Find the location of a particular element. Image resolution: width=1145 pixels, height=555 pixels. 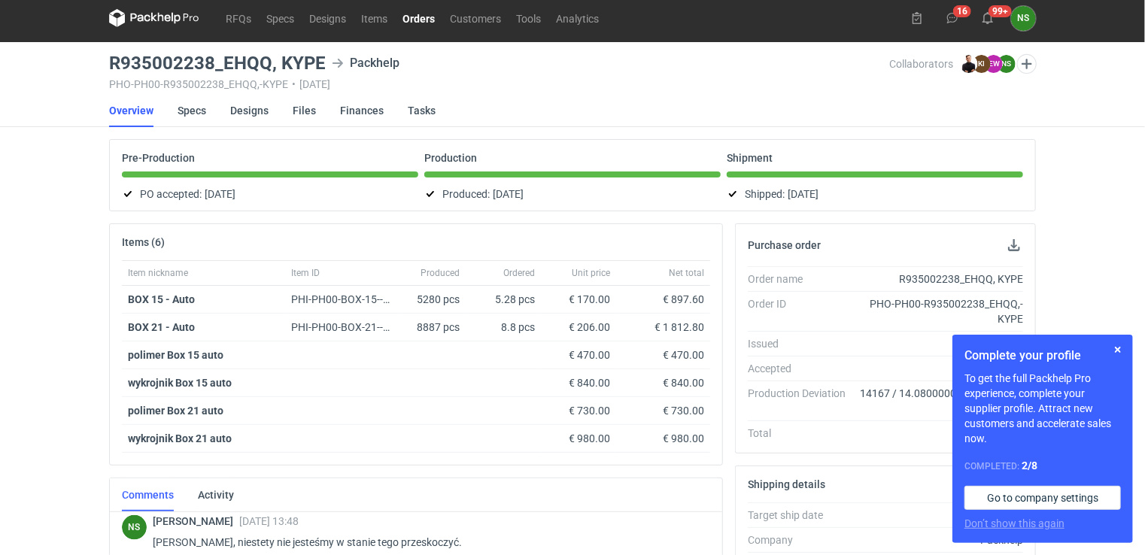

svg: Packhelp Pro is located at coordinates (154, 18).